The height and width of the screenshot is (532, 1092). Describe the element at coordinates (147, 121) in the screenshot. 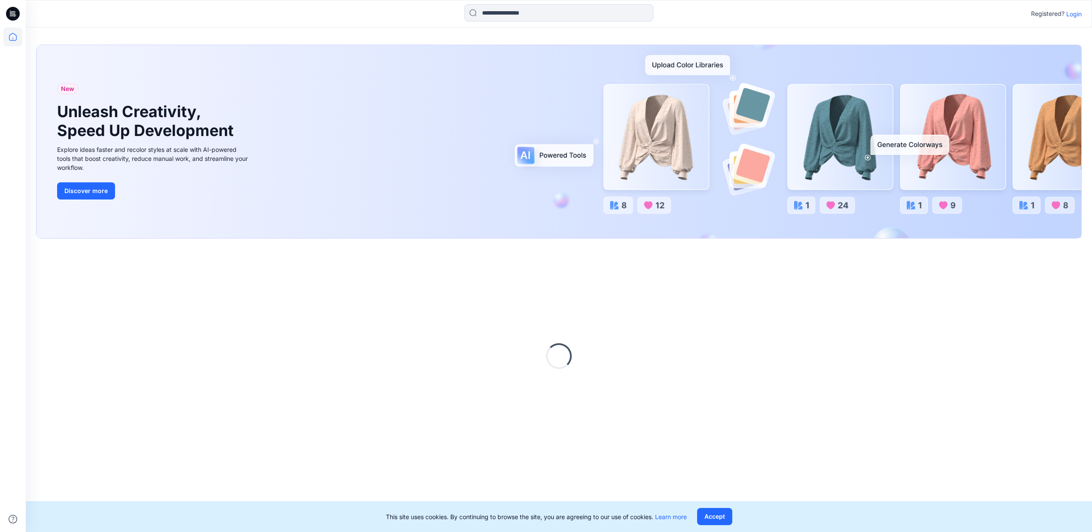

I see `h1: Unleash Creativity, Speed Up Development` at that location.